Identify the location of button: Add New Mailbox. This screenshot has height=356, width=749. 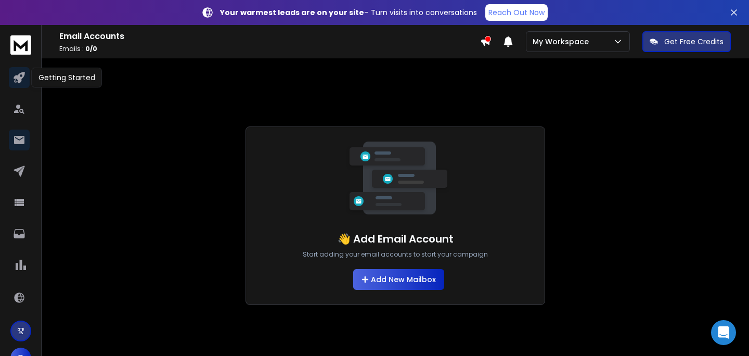
(399, 279).